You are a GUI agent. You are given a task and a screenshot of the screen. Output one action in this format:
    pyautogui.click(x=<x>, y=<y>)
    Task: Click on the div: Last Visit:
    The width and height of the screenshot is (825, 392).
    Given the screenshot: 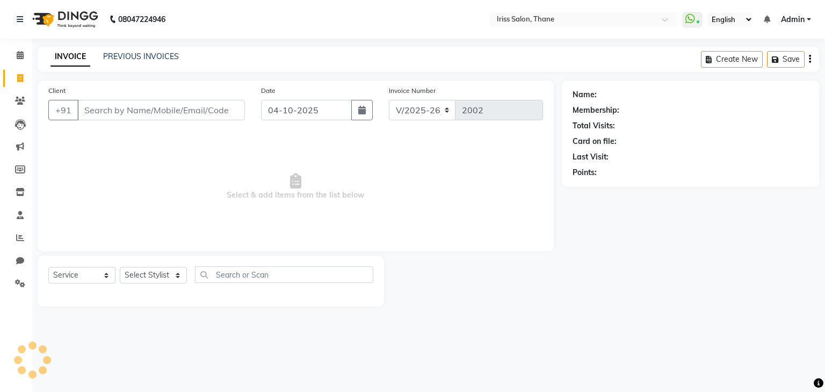 What is the action you would take?
    pyautogui.click(x=590, y=157)
    